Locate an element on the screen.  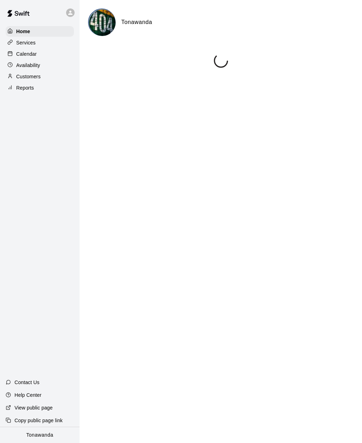
a: Services is located at coordinates (40, 43).